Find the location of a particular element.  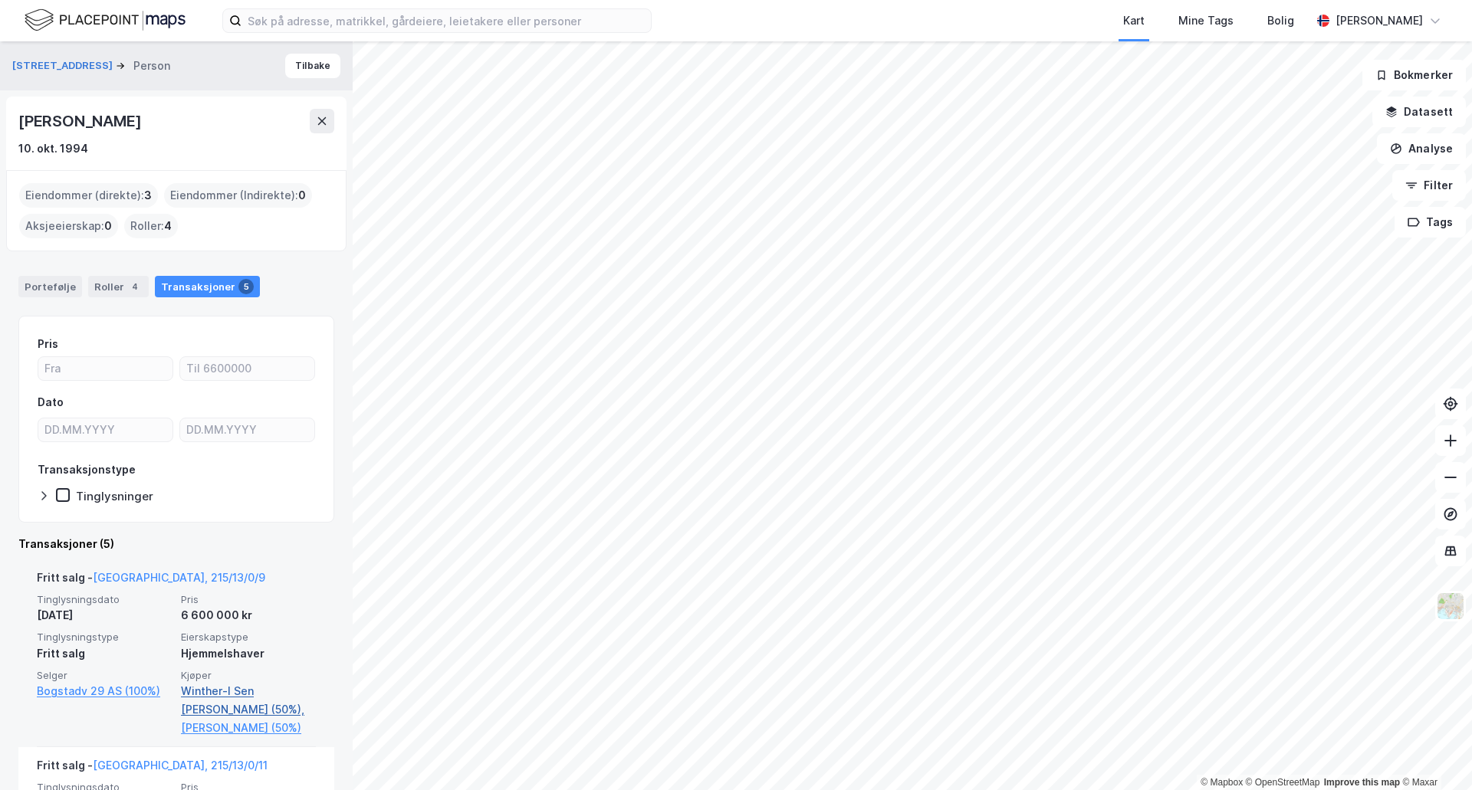

button: Analyse is located at coordinates (1421, 149).